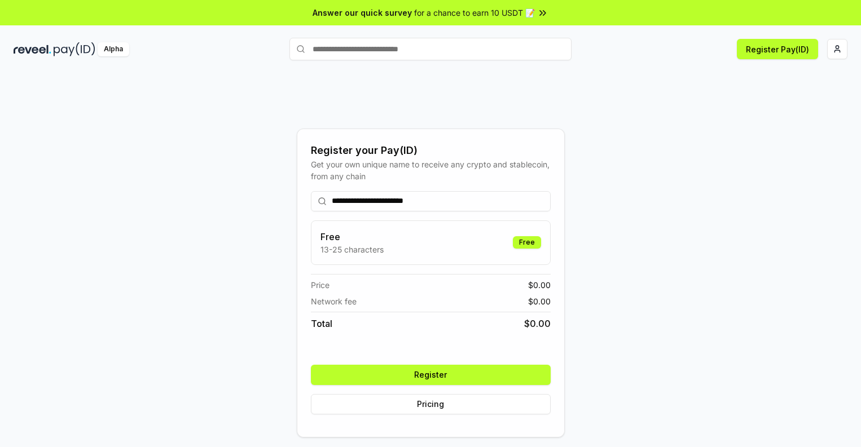 This screenshot has width=861, height=447. What do you see at coordinates (32, 49) in the screenshot?
I see `img: reveel_dark` at bounding box center [32, 49].